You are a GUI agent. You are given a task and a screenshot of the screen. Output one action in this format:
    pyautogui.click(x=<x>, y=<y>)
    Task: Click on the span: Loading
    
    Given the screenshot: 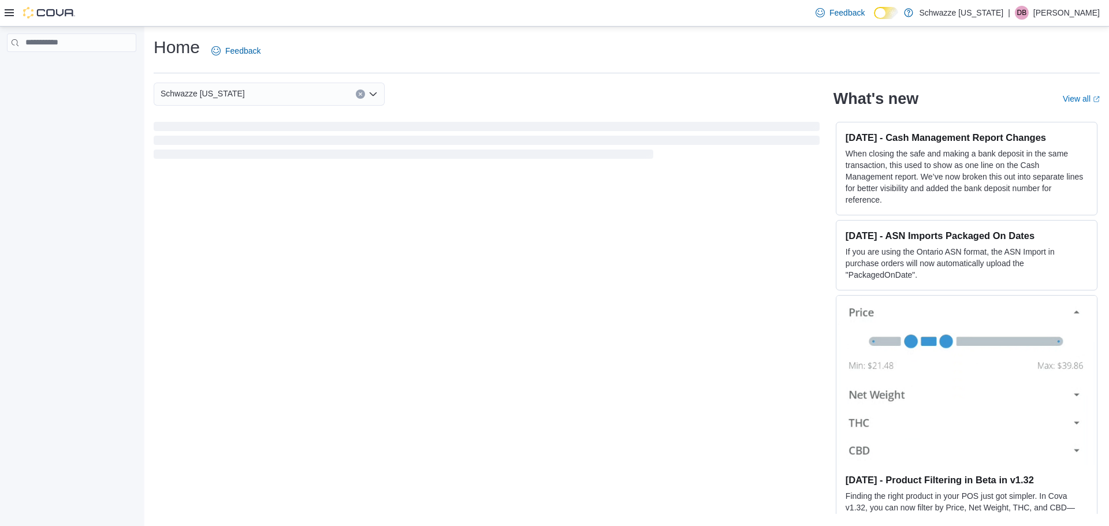 What is the action you would take?
    pyautogui.click(x=487, y=143)
    